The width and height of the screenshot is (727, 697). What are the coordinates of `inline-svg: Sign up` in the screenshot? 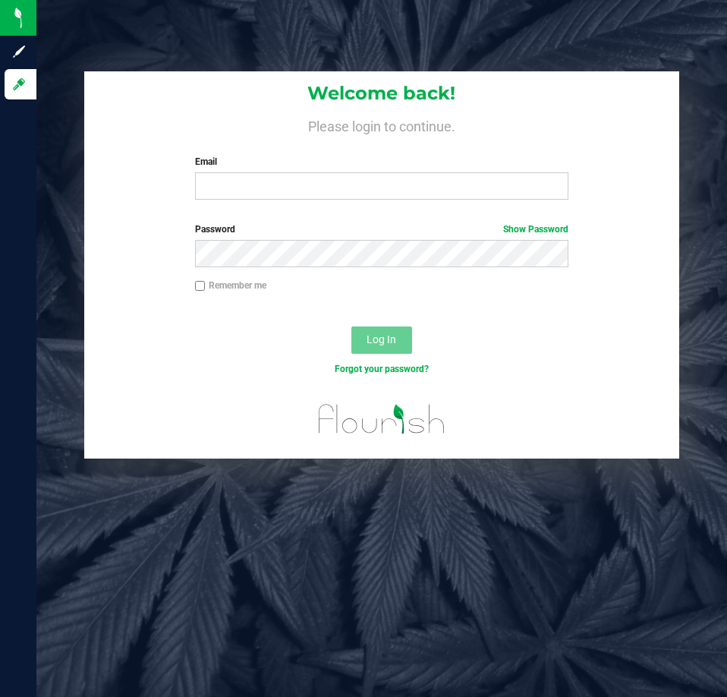 It's located at (19, 52).